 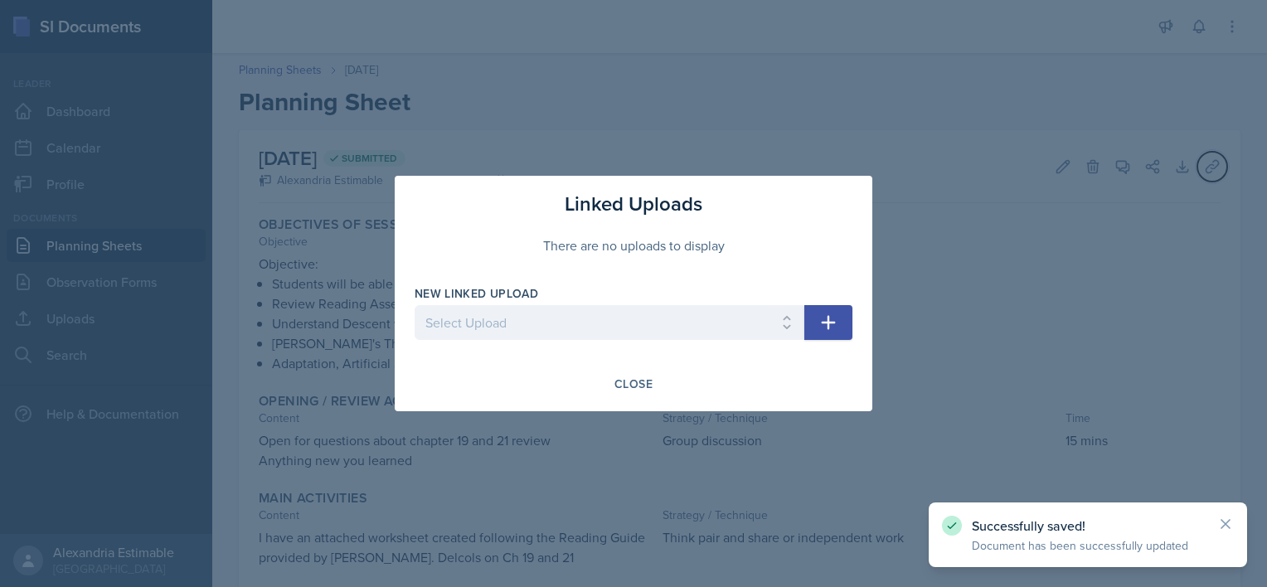 I want to click on h3: Linked Uploads, so click(x=633, y=204).